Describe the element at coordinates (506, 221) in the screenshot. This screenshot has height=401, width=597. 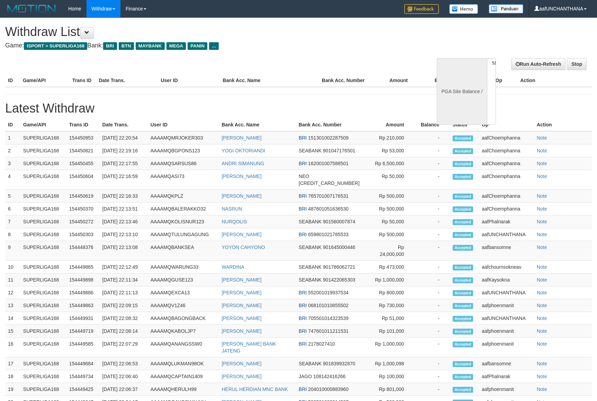
I see `td: aafPhalnarak` at that location.